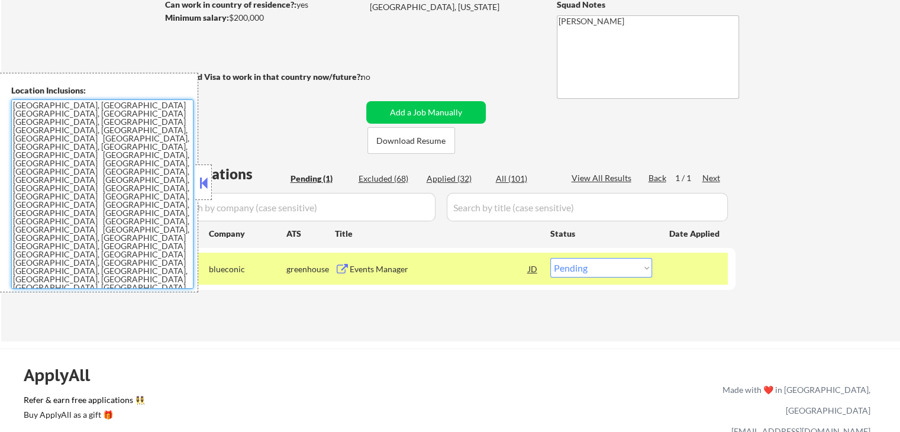  I want to click on div: Title, so click(437, 234).